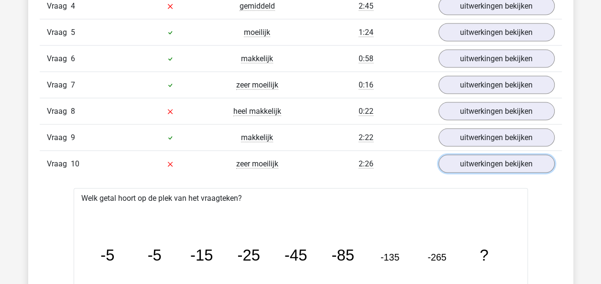 The width and height of the screenshot is (601, 284). What do you see at coordinates (366, 6) in the screenshot?
I see `span: 2:45` at bounding box center [366, 6].